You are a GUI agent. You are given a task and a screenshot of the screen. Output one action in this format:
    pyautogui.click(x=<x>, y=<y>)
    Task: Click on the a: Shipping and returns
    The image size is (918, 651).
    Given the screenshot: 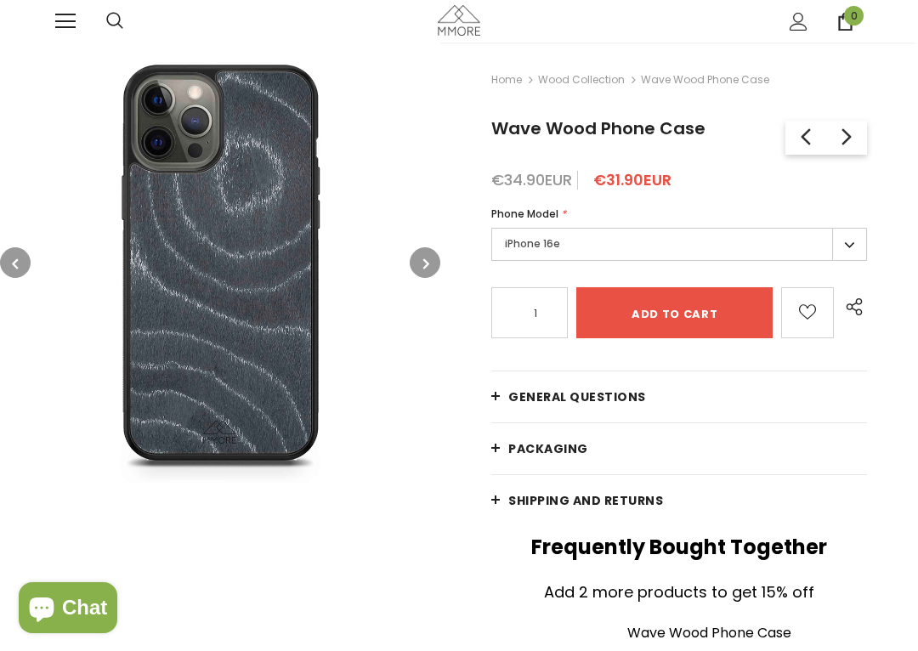 What is the action you would take?
    pyautogui.click(x=679, y=501)
    